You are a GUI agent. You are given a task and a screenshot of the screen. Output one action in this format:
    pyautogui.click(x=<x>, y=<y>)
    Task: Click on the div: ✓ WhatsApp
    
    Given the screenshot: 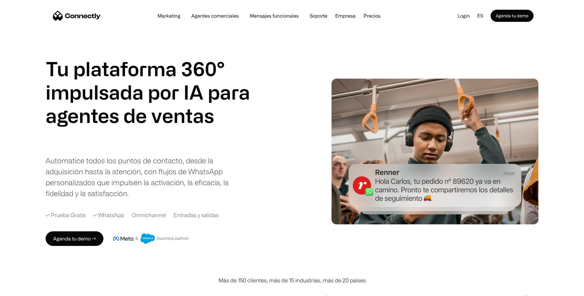 What is the action you would take?
    pyautogui.click(x=109, y=215)
    